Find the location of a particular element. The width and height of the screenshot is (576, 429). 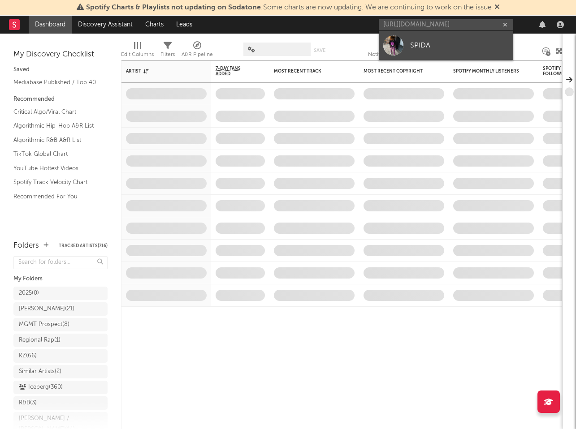

a: Recommended For You is located at coordinates (56, 197).